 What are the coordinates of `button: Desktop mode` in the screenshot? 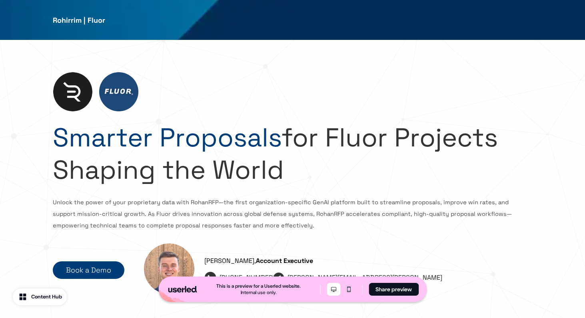 It's located at (333, 290).